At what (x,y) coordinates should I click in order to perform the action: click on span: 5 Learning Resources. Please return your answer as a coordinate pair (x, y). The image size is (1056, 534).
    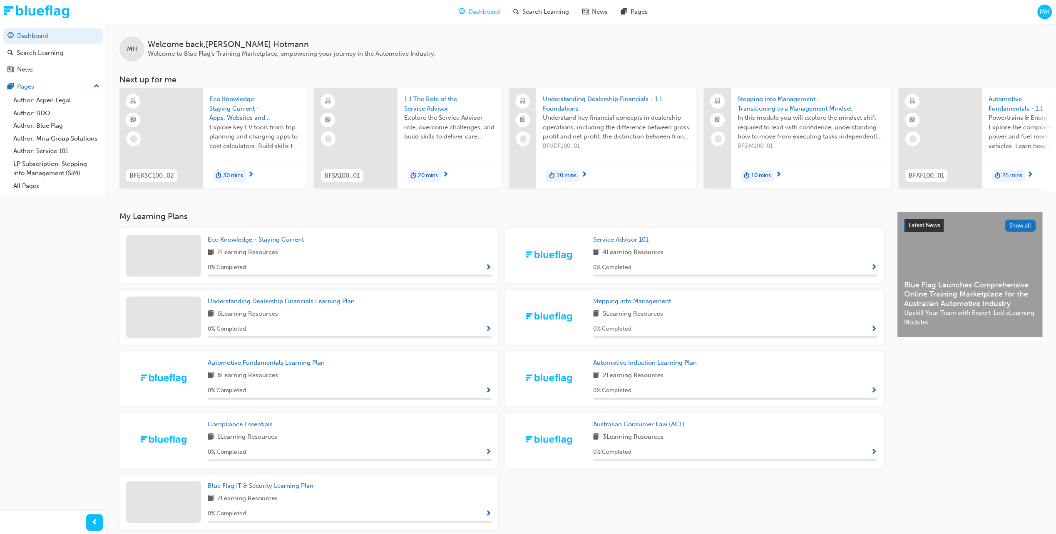
    Looking at the image, I should click on (633, 314).